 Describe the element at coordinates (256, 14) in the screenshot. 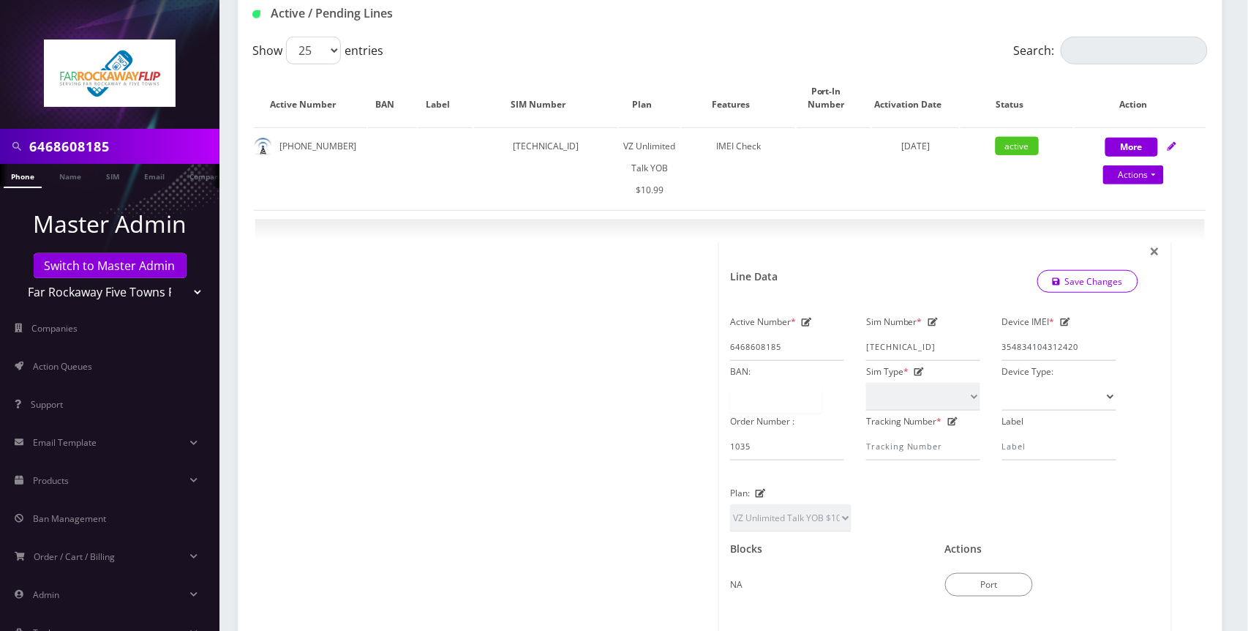

I see `img: Active / Pending Lines` at that location.